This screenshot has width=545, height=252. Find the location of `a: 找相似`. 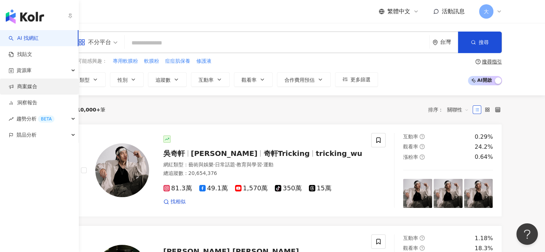

a: 找相似 is located at coordinates (175, 202).